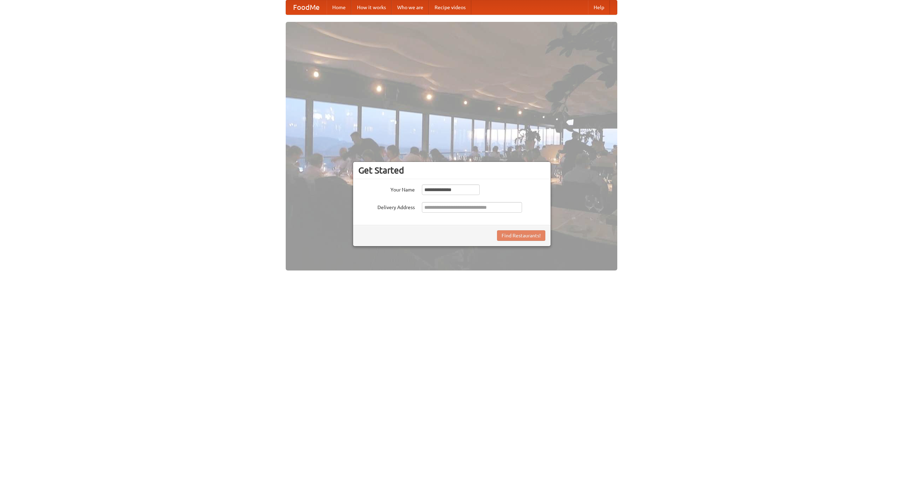 This screenshot has height=499, width=903. Describe the element at coordinates (521, 236) in the screenshot. I see `button: Find Restaurants!` at that location.